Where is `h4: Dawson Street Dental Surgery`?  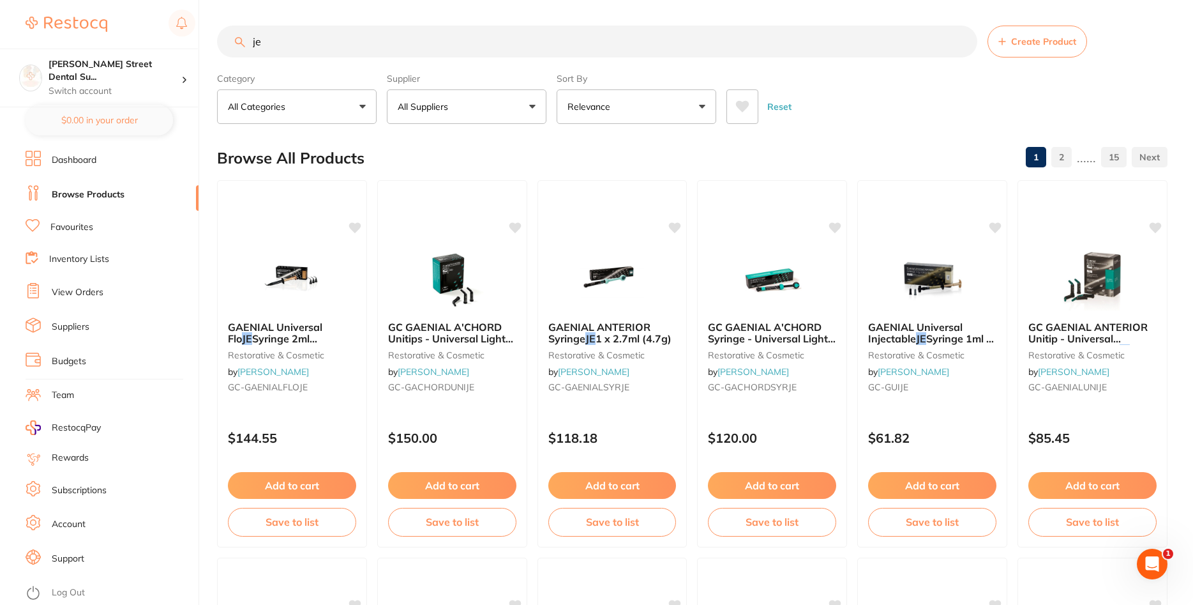
h4: Dawson Street Dental Surgery is located at coordinates (115, 70).